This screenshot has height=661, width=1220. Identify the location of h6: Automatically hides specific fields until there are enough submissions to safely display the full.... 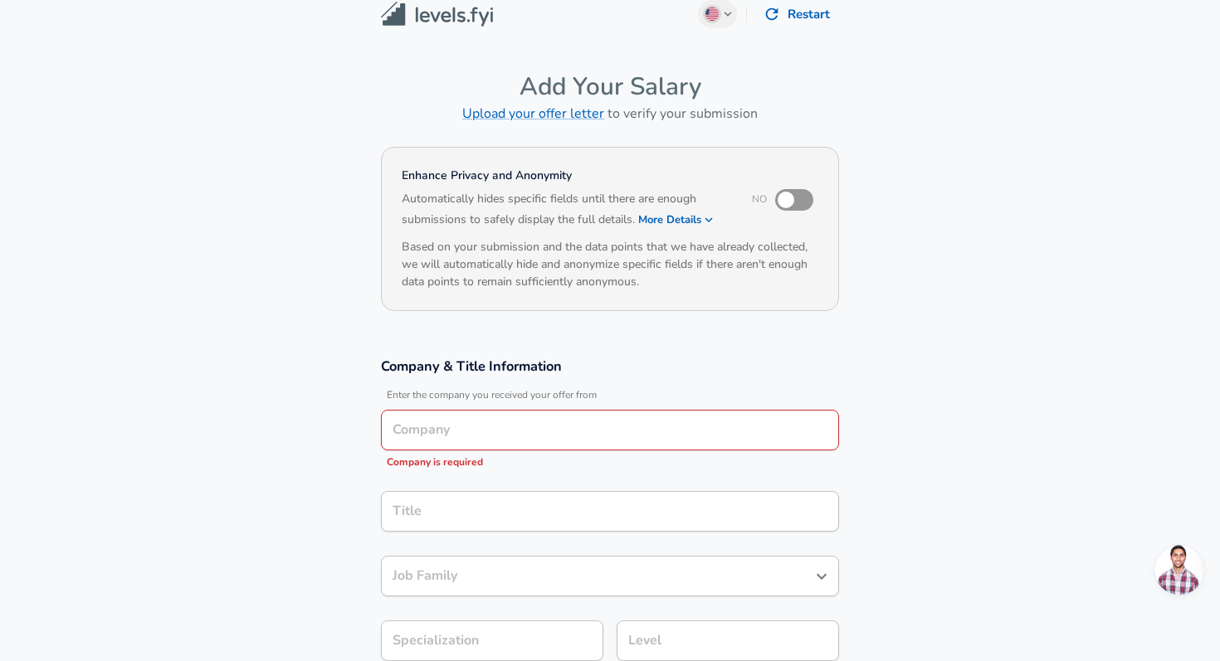
(565, 211).